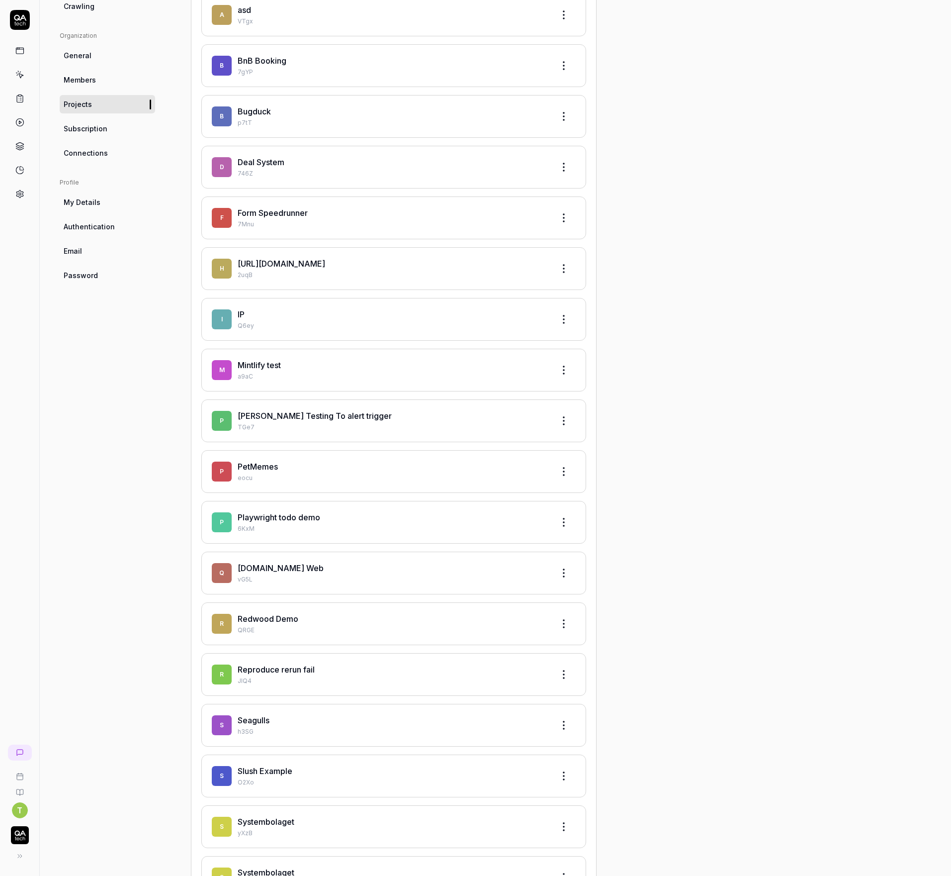  Describe the element at coordinates (265, 771) in the screenshot. I see `a: Slush Example` at that location.